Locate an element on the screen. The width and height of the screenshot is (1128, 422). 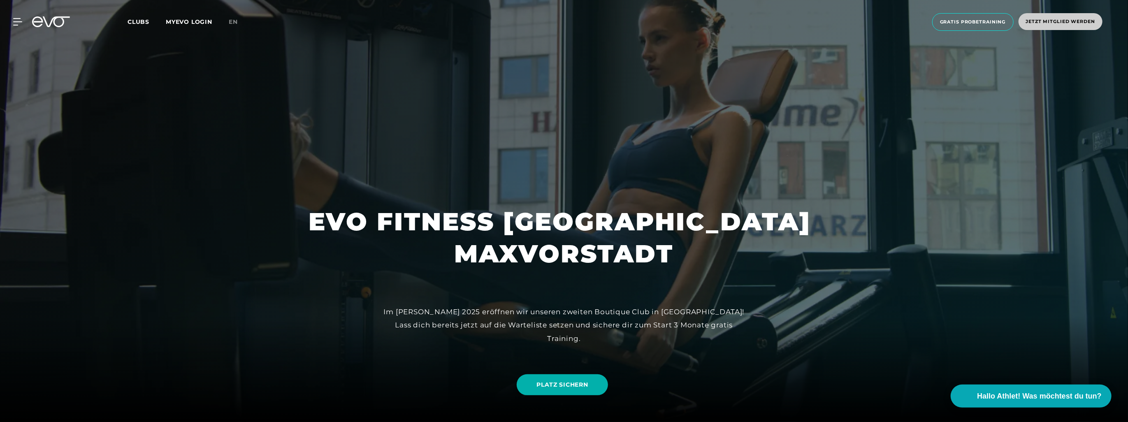
span: Gratis Probetraining is located at coordinates (973, 22).